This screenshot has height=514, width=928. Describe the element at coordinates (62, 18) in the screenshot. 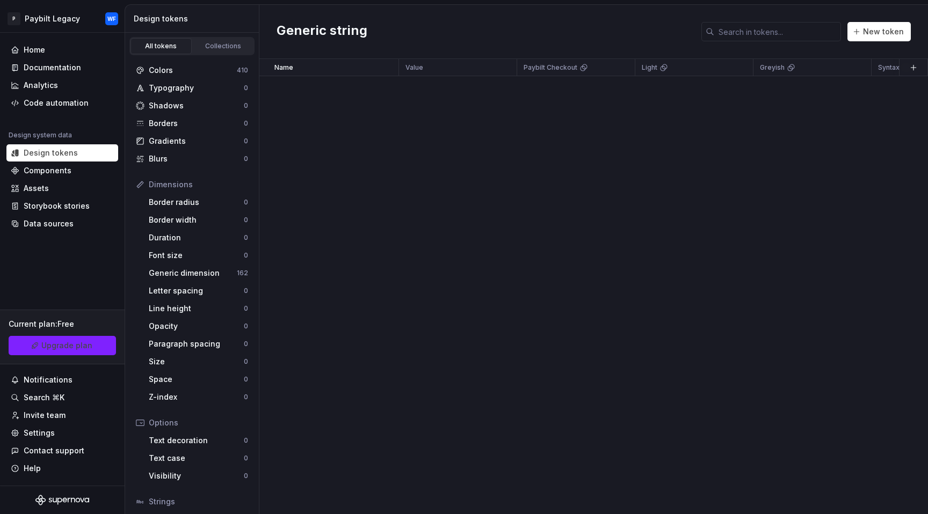

I see `button: PPaybilt LegacyWF` at that location.